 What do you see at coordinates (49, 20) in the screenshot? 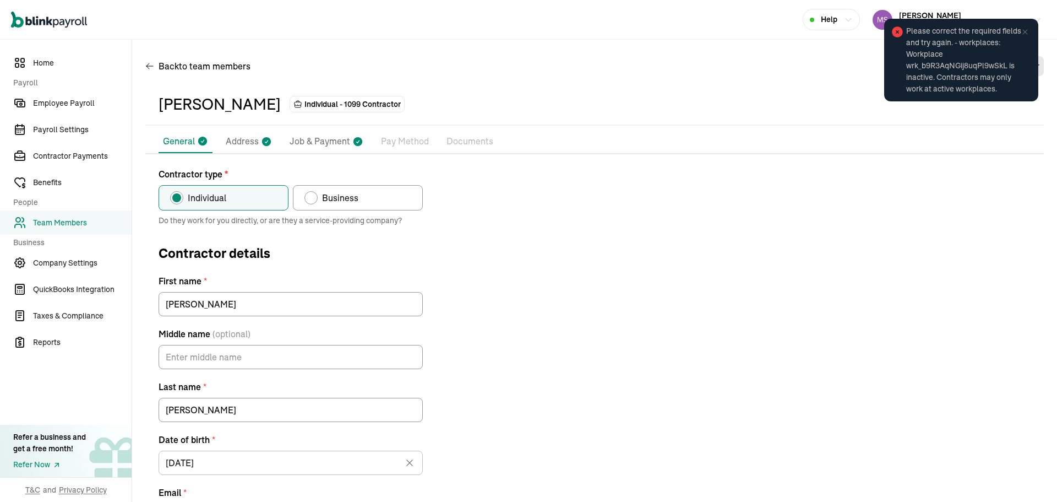
I see `nav: Global` at bounding box center [49, 20].